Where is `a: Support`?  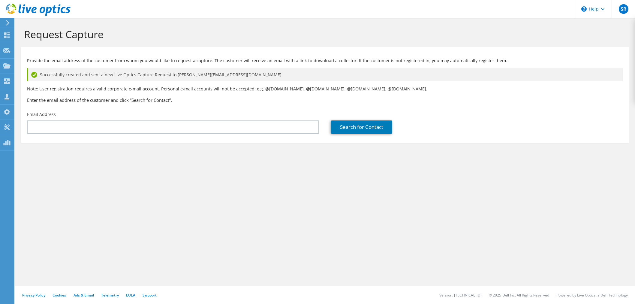 a: Support is located at coordinates (149, 295).